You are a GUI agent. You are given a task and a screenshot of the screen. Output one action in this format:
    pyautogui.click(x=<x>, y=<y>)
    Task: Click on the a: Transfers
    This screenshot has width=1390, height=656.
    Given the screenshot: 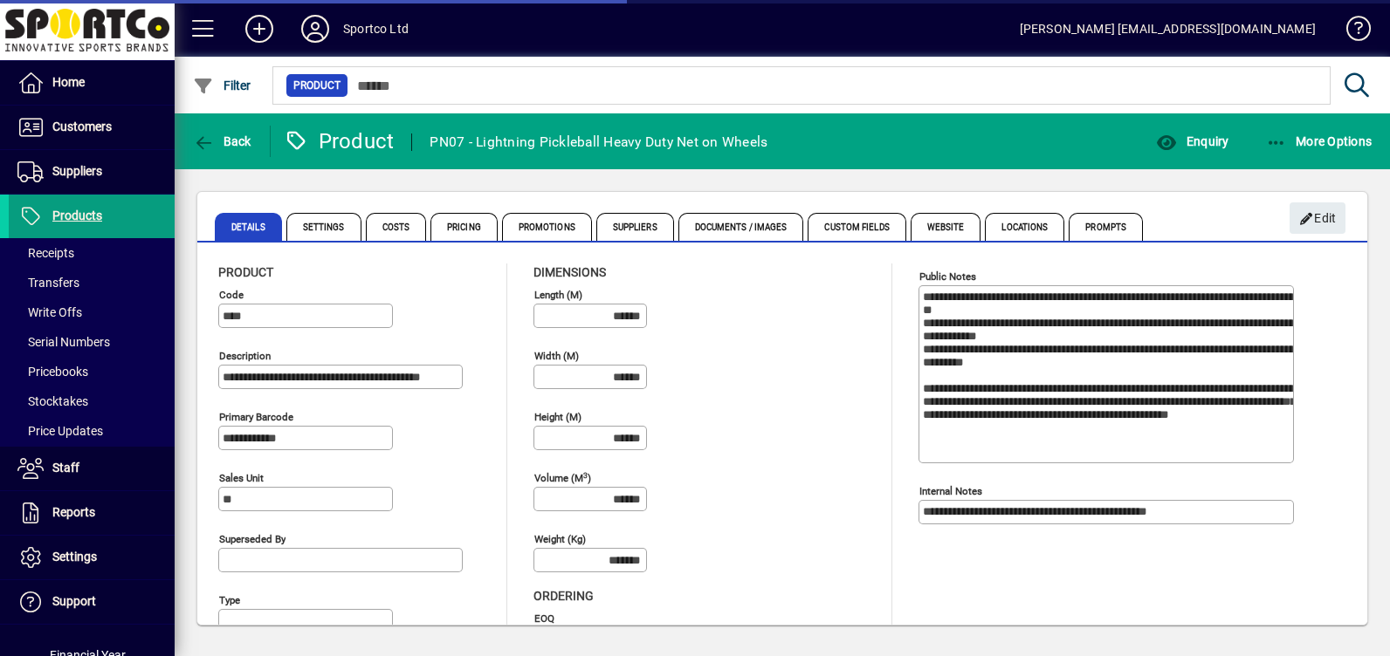 What is the action you would take?
    pyautogui.click(x=92, y=283)
    